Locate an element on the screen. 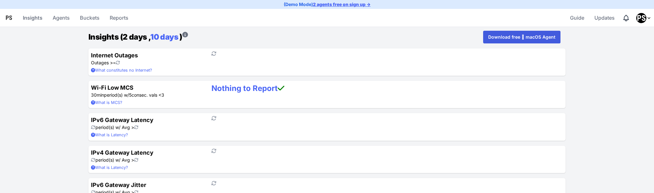 The height and width of the screenshot is (193, 654). a: Reports is located at coordinates (119, 18).